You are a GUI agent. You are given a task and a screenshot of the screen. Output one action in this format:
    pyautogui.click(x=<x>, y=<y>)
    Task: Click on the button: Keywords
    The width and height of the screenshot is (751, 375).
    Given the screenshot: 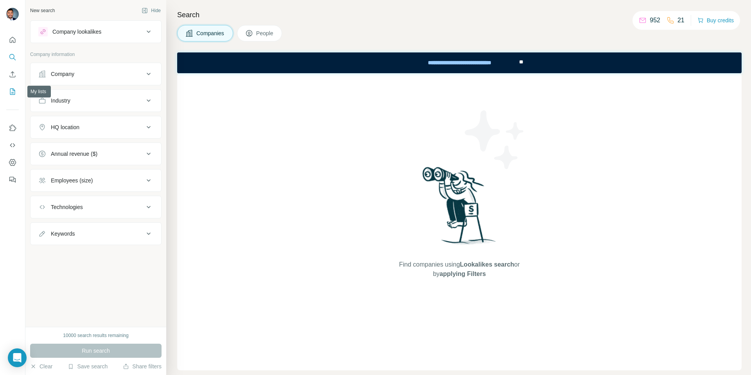 What is the action you would take?
    pyautogui.click(x=96, y=233)
    